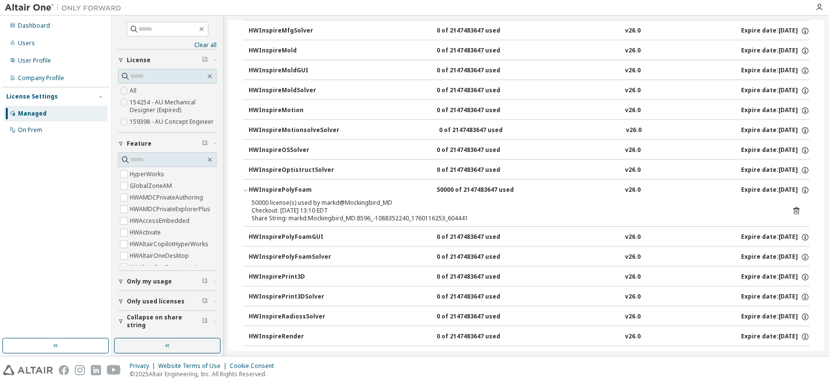 The height and width of the screenshot is (384, 829). Describe the element at coordinates (255, 366) in the screenshot. I see `div: Cookie Consent` at that location.